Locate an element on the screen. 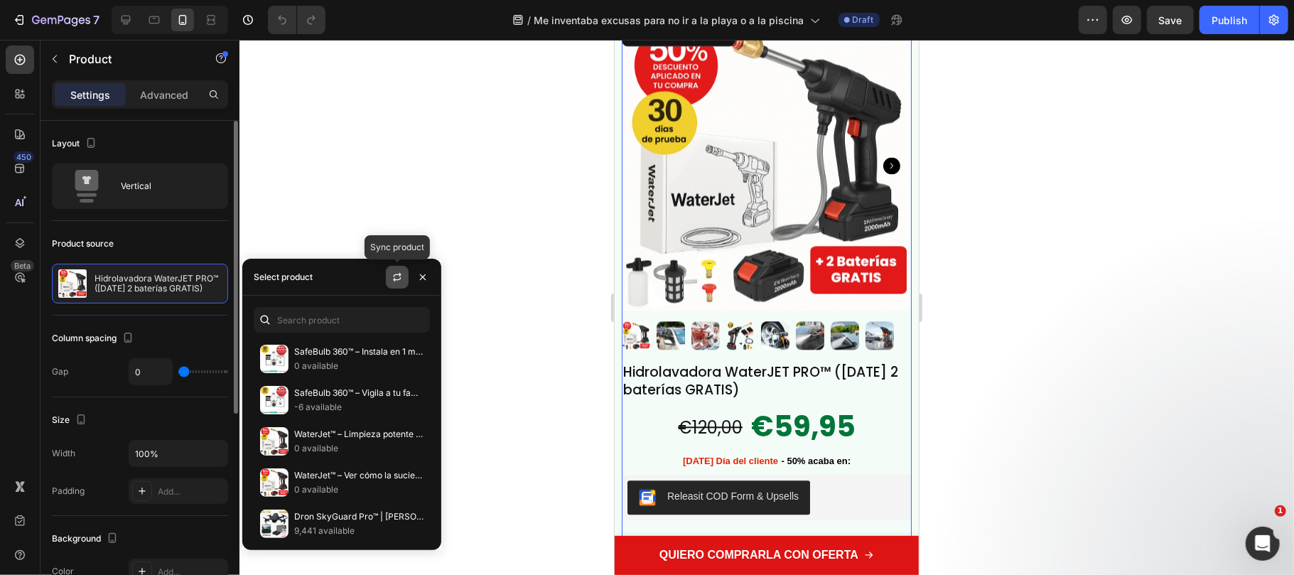 The width and height of the screenshot is (1294, 575). div: €120,00 is located at coordinates (95, 387).